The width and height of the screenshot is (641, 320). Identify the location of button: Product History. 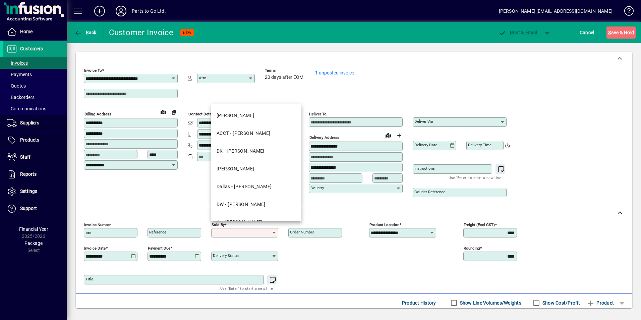
(419, 303).